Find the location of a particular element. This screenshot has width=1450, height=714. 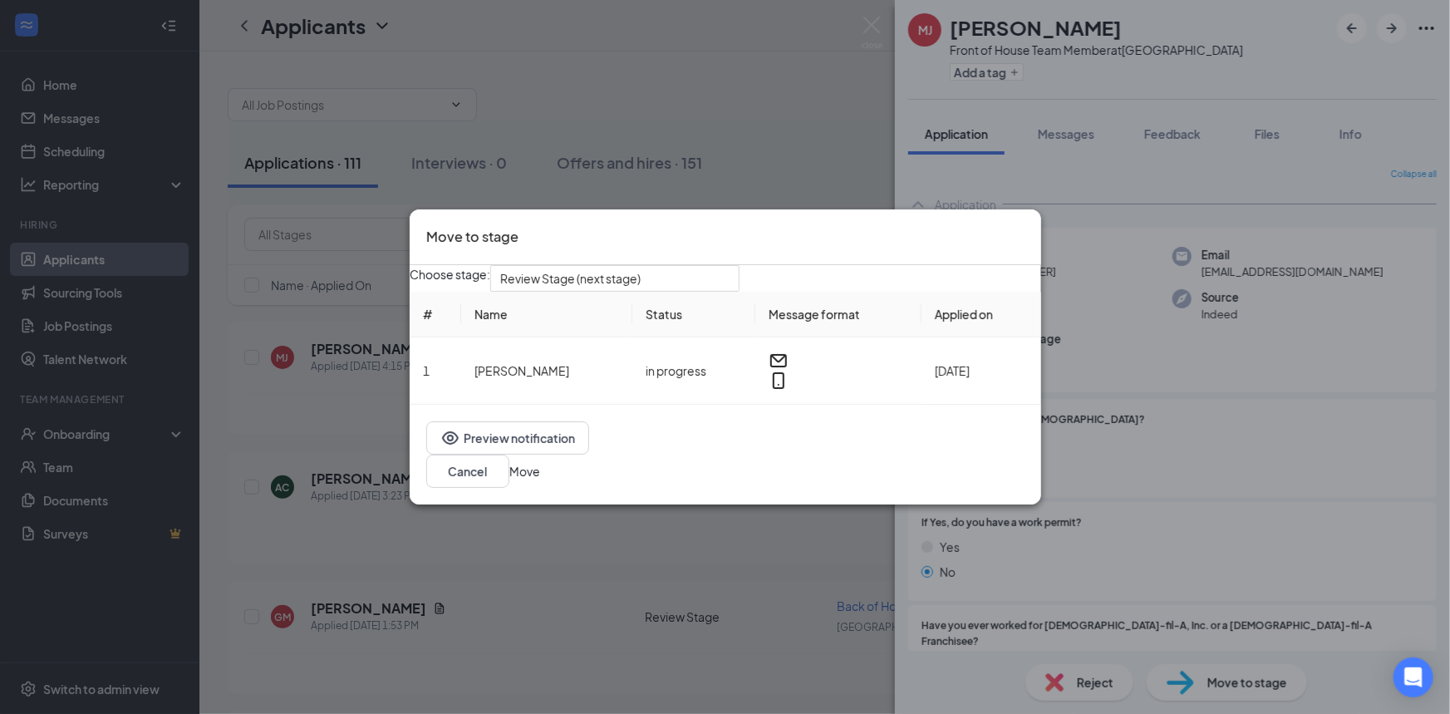

button: Move is located at coordinates (524, 471).